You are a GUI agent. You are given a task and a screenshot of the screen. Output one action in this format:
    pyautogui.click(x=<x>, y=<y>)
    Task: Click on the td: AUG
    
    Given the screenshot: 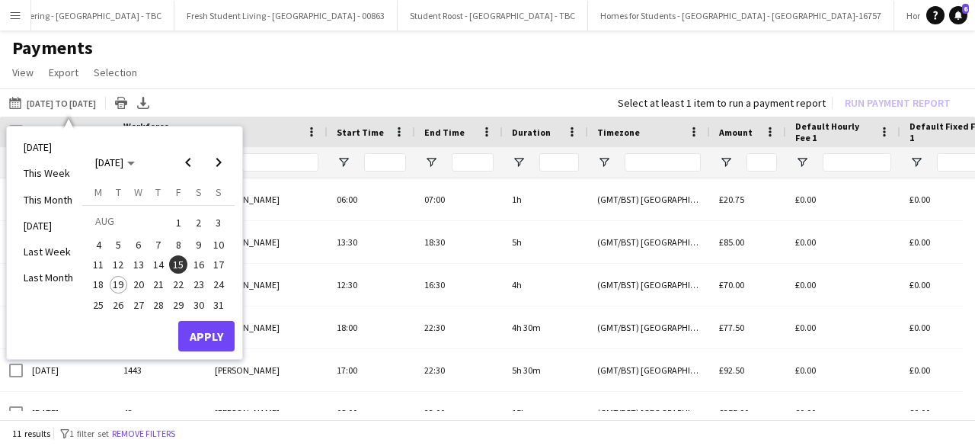 What is the action you would take?
    pyautogui.click(x=128, y=222)
    